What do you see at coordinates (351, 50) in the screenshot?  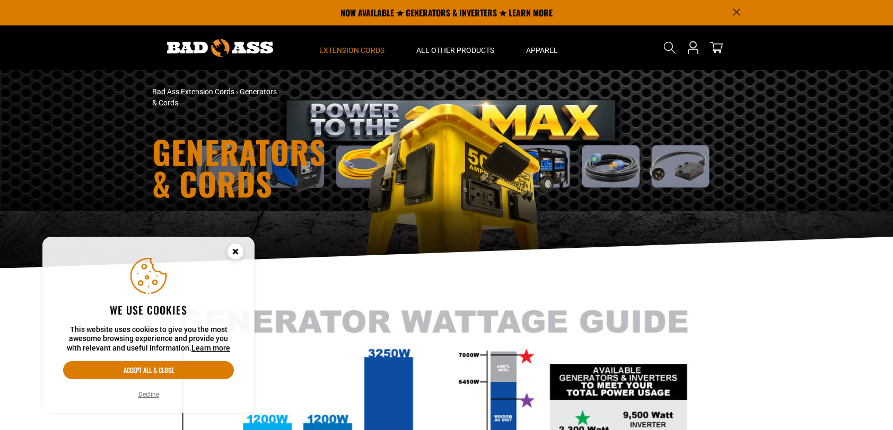 I see `span: Extension Cords` at bounding box center [351, 50].